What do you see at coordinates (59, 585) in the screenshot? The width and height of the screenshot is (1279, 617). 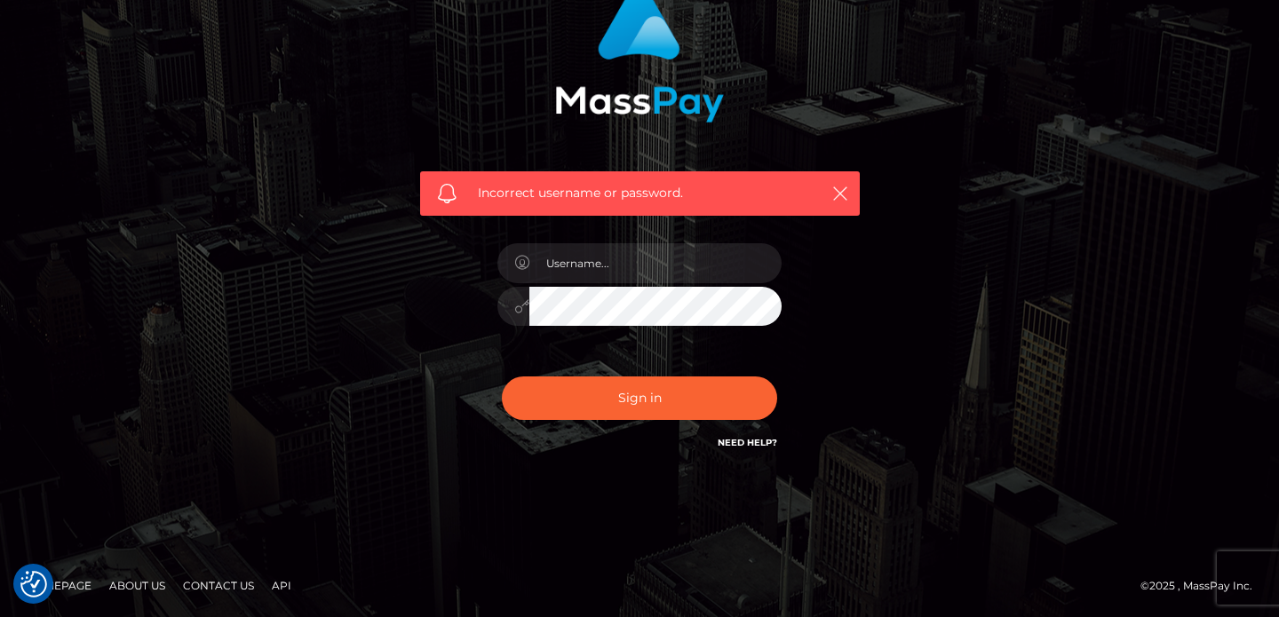 I see `a: Homepage` at bounding box center [59, 585].